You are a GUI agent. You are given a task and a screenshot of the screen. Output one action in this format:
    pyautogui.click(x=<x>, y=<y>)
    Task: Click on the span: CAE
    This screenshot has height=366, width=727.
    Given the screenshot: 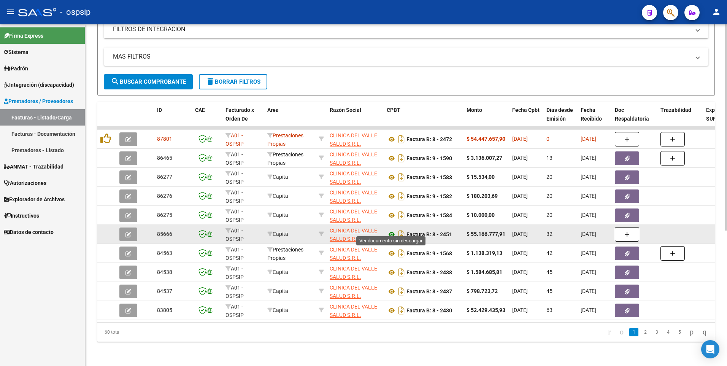 What is the action you would take?
    pyautogui.click(x=200, y=110)
    